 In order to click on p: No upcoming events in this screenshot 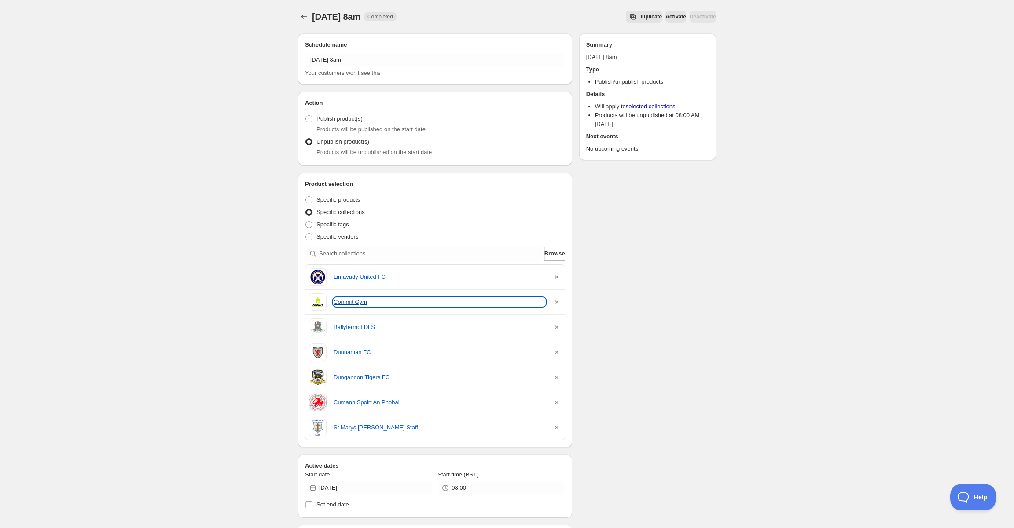, I will do `click(647, 149)`.